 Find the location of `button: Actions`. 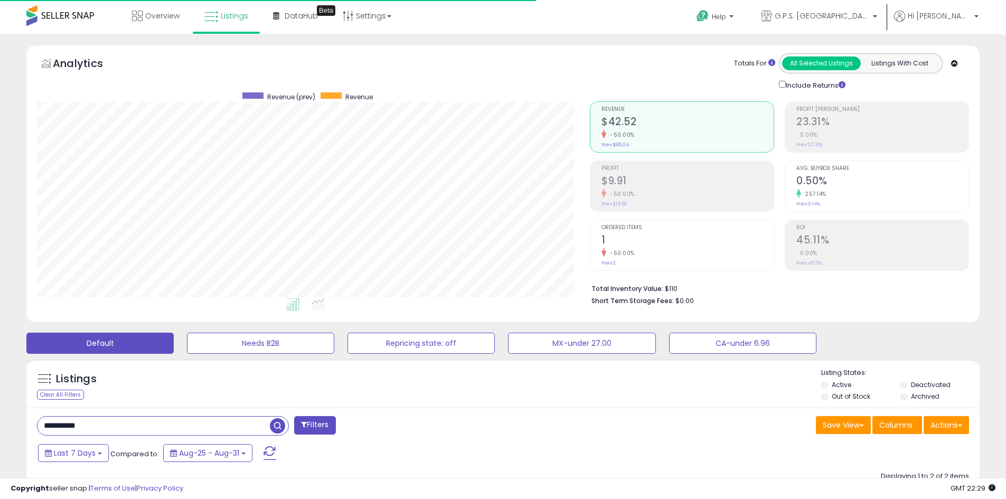

button: Actions is located at coordinates (946, 425).